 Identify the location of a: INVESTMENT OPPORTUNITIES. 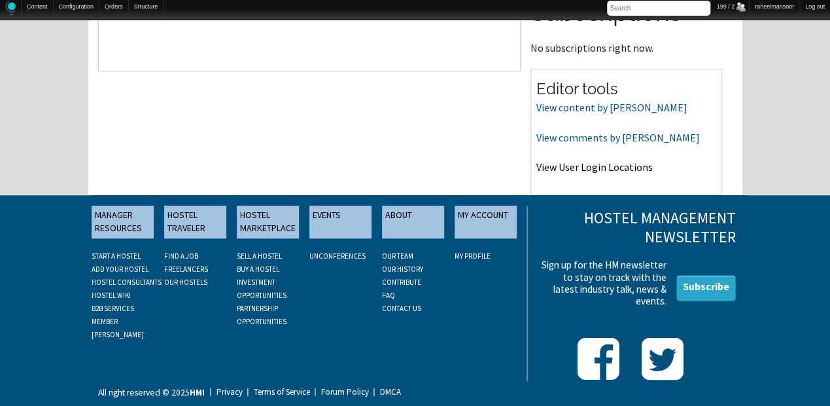
(262, 289).